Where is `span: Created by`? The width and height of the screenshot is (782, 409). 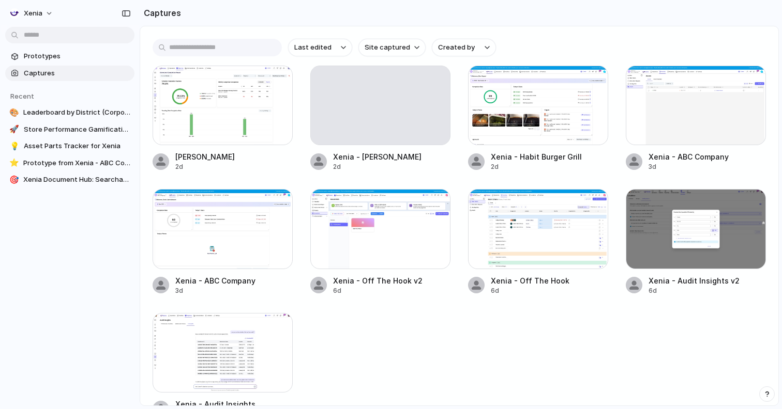
span: Created by is located at coordinates (456, 48).